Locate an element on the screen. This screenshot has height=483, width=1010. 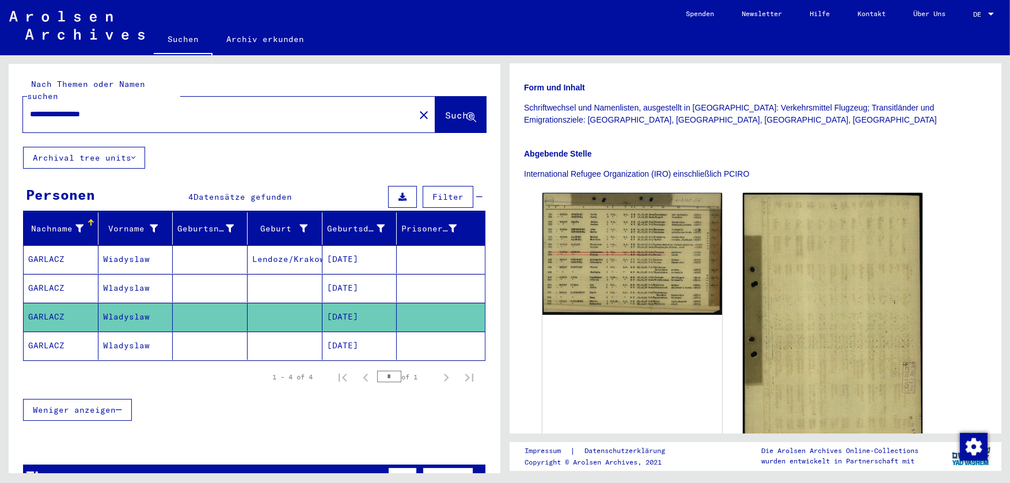
div: Personen is located at coordinates (60, 195).